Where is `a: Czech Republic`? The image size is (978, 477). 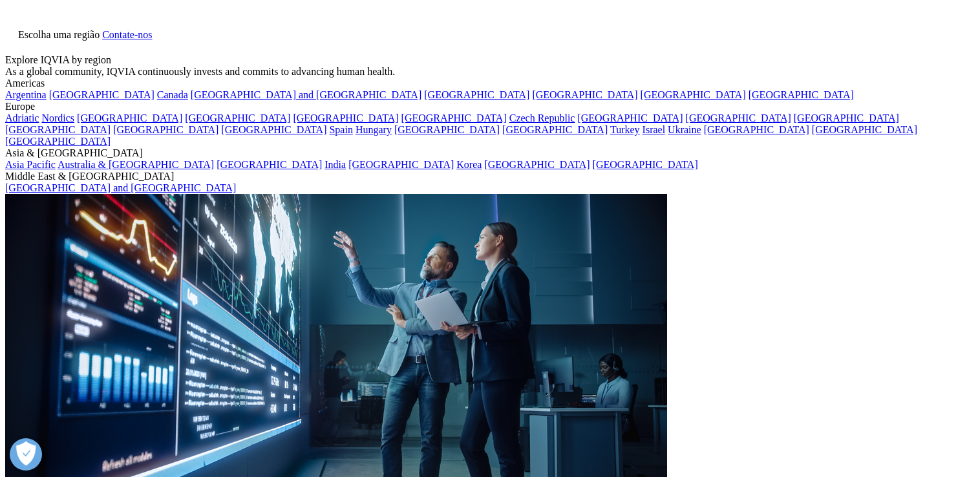
a: Czech Republic is located at coordinates (542, 118).